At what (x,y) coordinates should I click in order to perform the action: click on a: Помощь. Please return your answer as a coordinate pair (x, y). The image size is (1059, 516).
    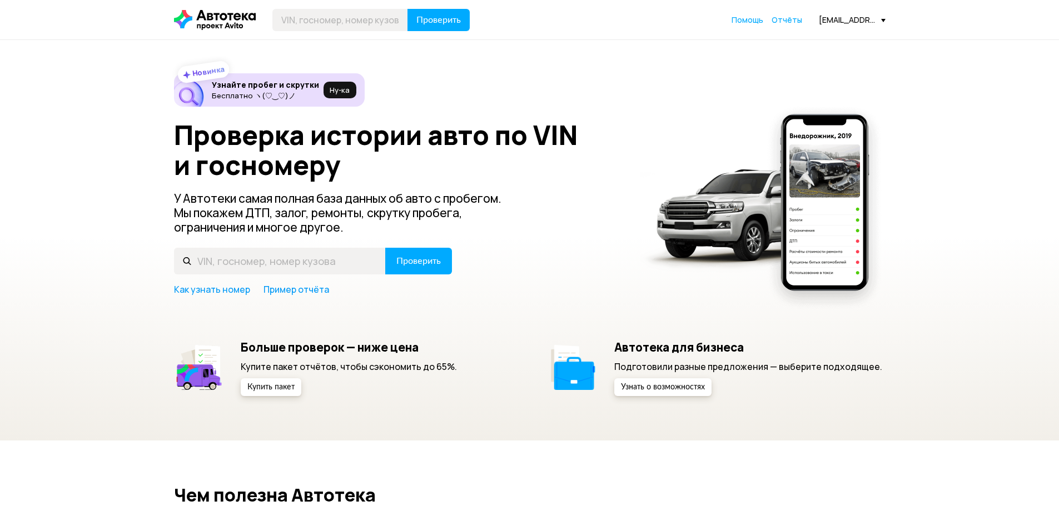
    Looking at the image, I should click on (747, 20).